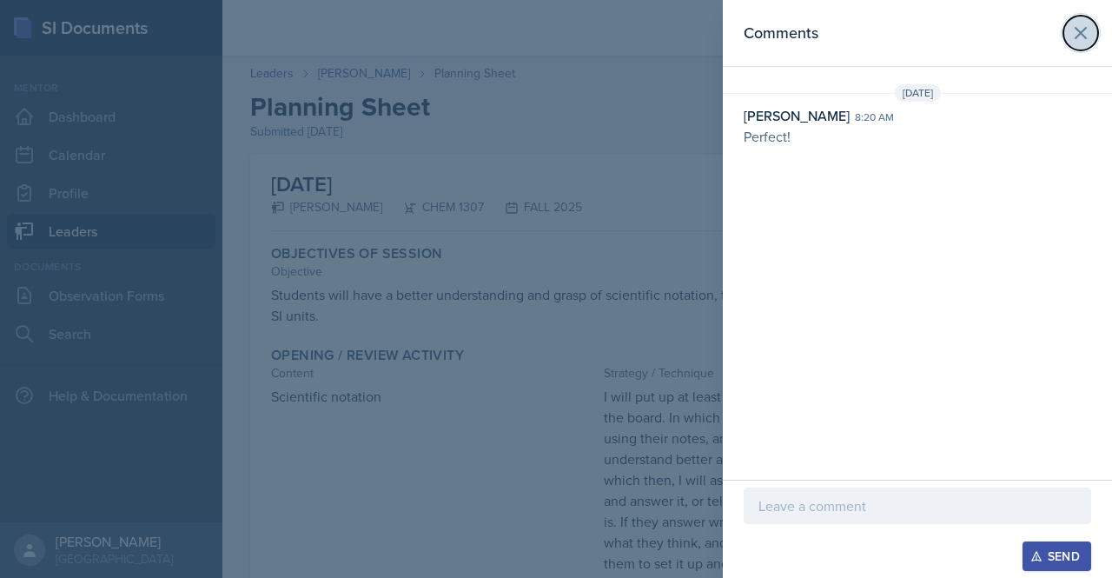 This screenshot has height=578, width=1112. I want to click on p: Perfect!, so click(918, 136).